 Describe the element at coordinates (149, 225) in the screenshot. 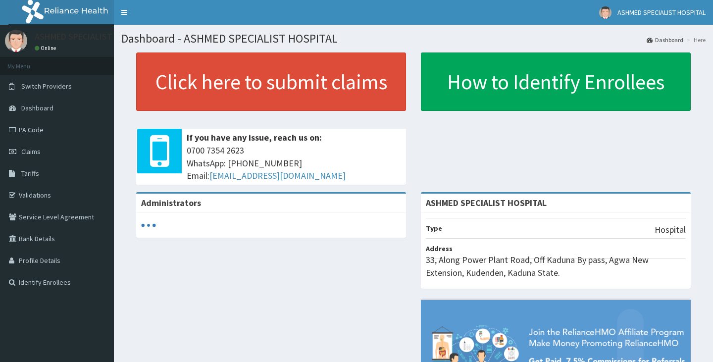

I see `svg: audio-loading` at that location.